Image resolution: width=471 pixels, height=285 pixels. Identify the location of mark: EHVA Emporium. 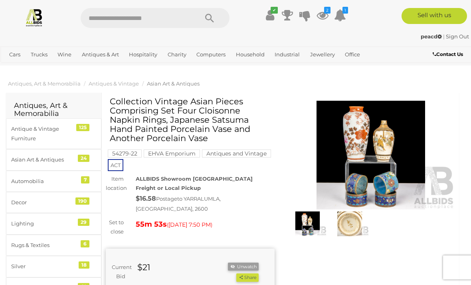
(172, 153).